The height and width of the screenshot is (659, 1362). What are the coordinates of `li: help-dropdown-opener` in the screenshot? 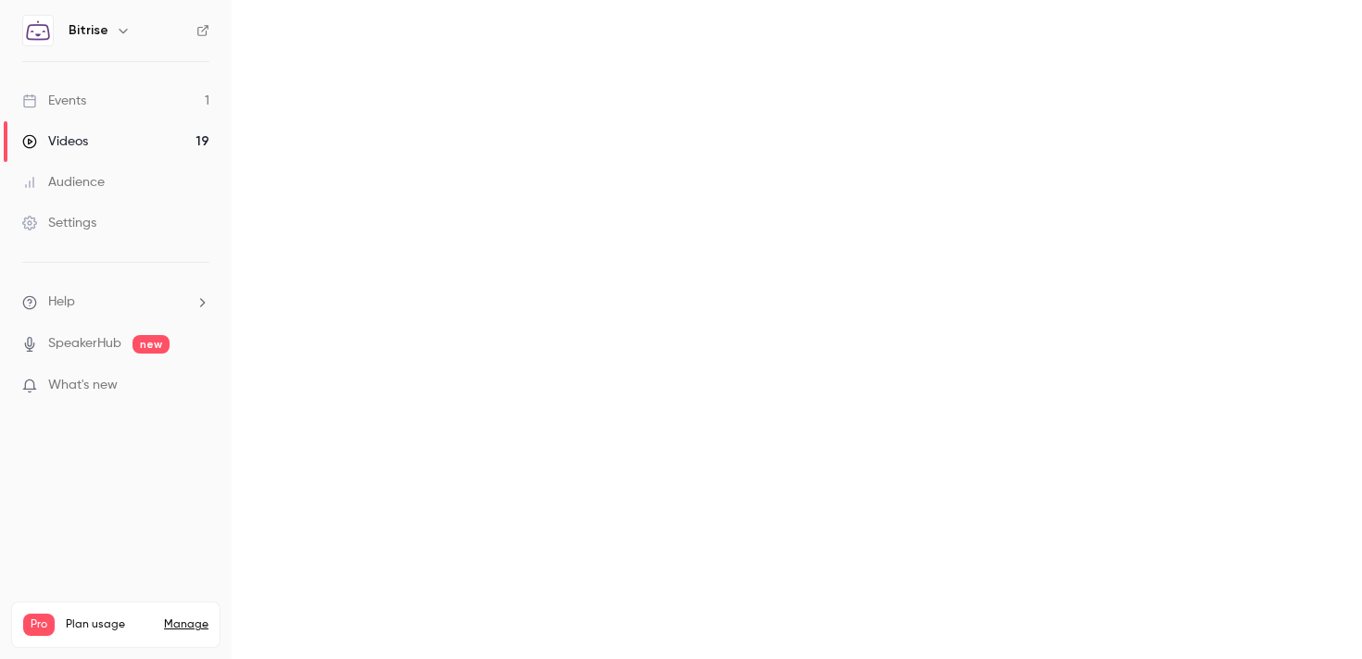 It's located at (116, 302).